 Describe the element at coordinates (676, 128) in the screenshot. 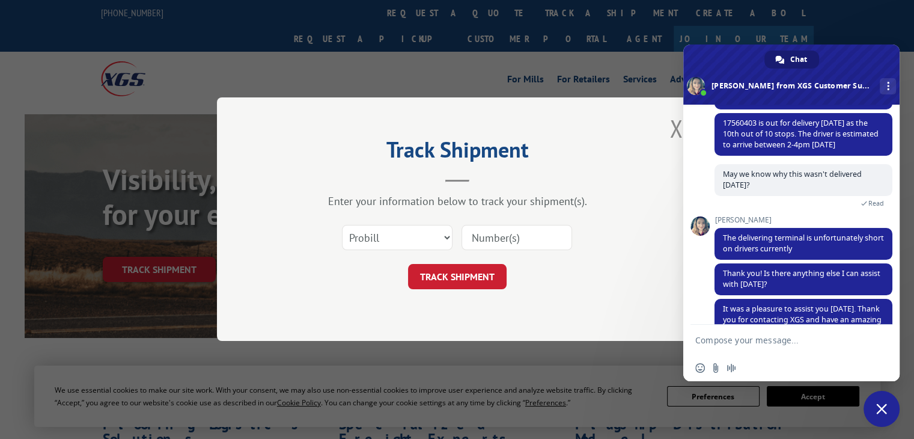

I see `button: Close modal` at that location.